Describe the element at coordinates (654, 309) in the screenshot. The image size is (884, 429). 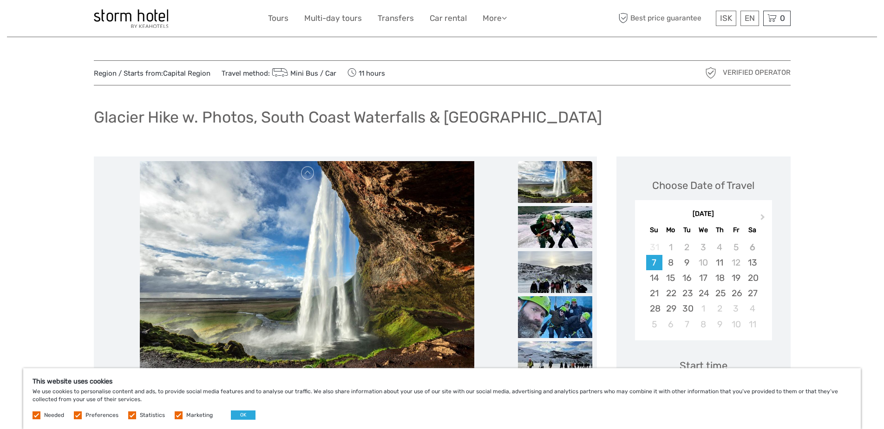
I see `div: Choose Sunday, September 28th, 2025` at that location.